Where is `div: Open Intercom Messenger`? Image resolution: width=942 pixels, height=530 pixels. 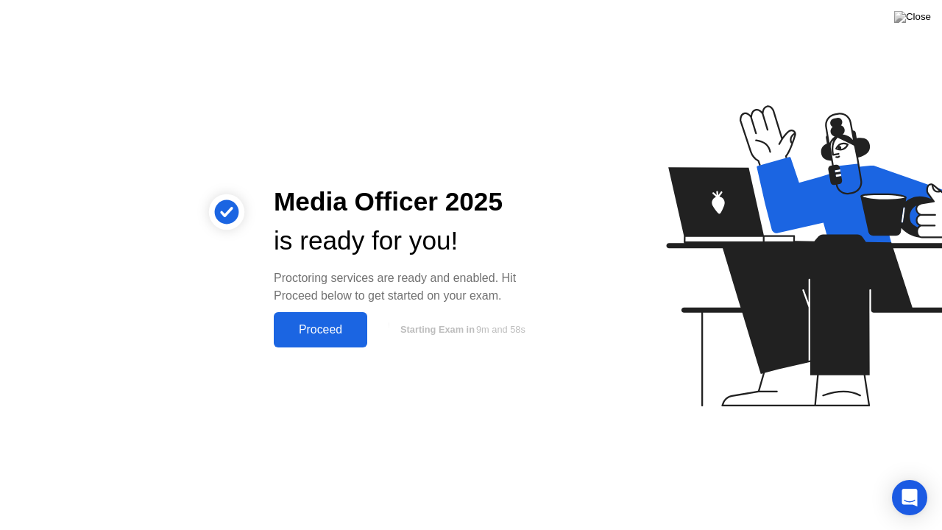
div: Open Intercom Messenger is located at coordinates (909, 497).